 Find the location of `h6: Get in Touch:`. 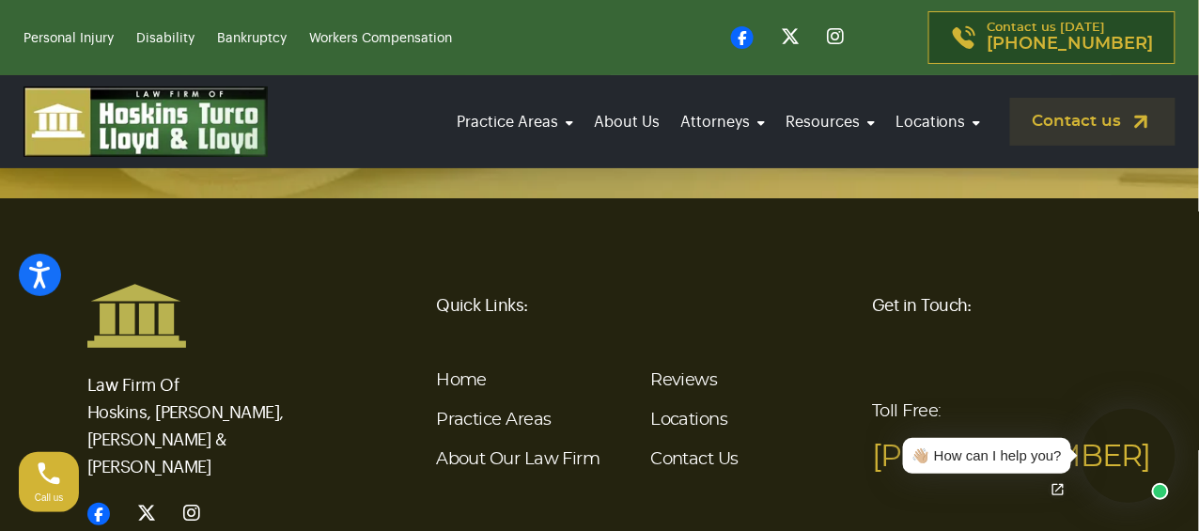

h6: Get in Touch: is located at coordinates (992, 305).